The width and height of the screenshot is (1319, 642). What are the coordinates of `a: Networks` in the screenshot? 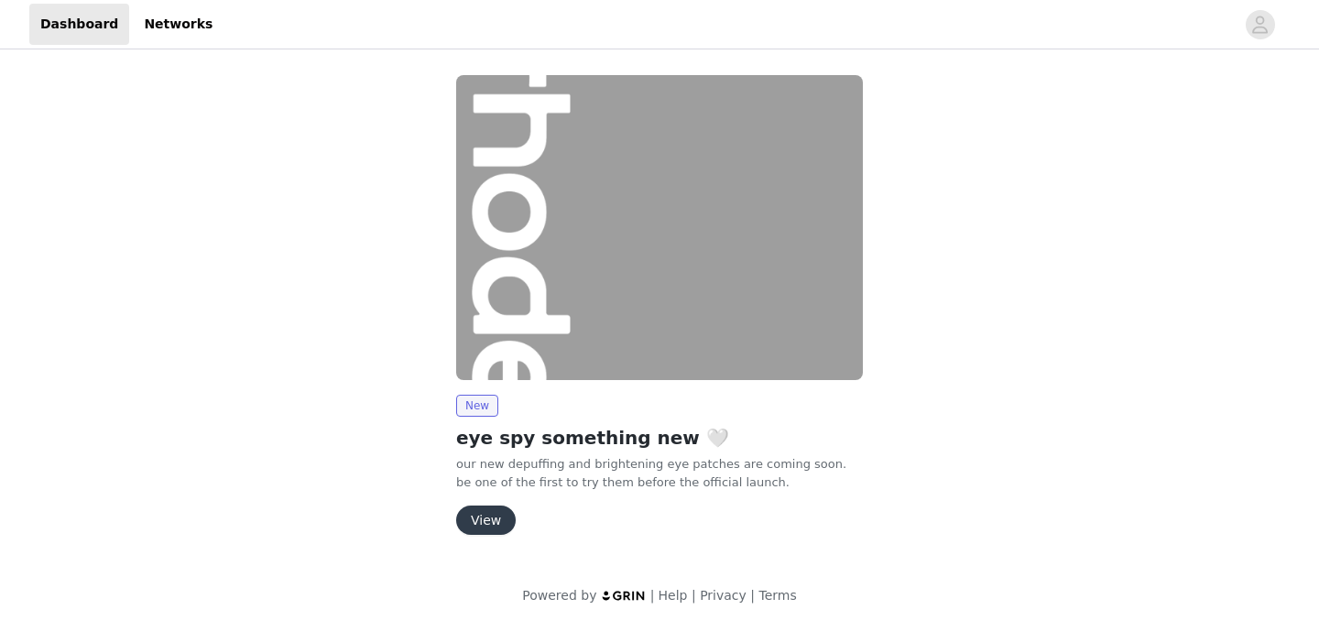 It's located at (178, 24).